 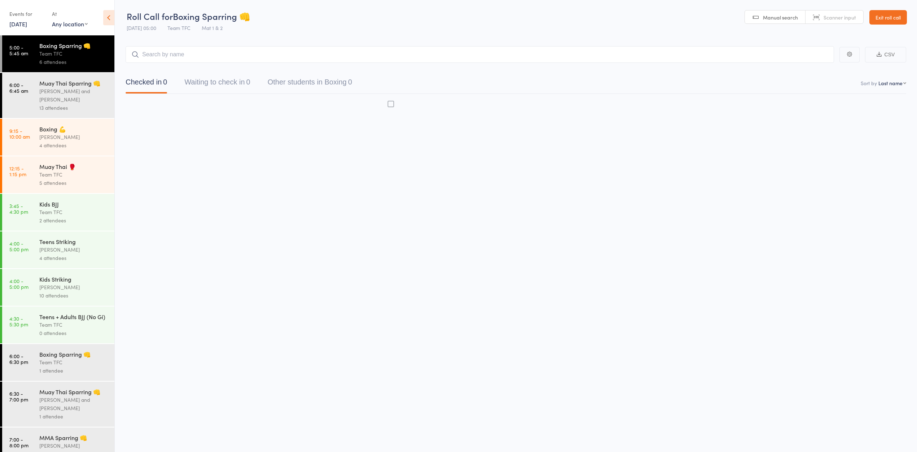 I want to click on span: Manual search, so click(x=780, y=17).